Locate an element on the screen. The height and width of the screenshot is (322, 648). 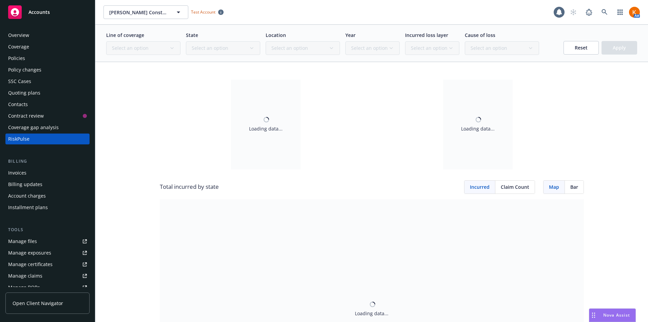
span: Manage exposures is located at coordinates (47, 253).